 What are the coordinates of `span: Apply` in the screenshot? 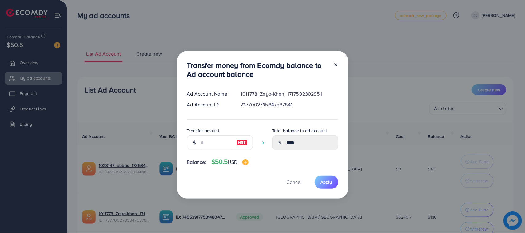 It's located at (326, 182).